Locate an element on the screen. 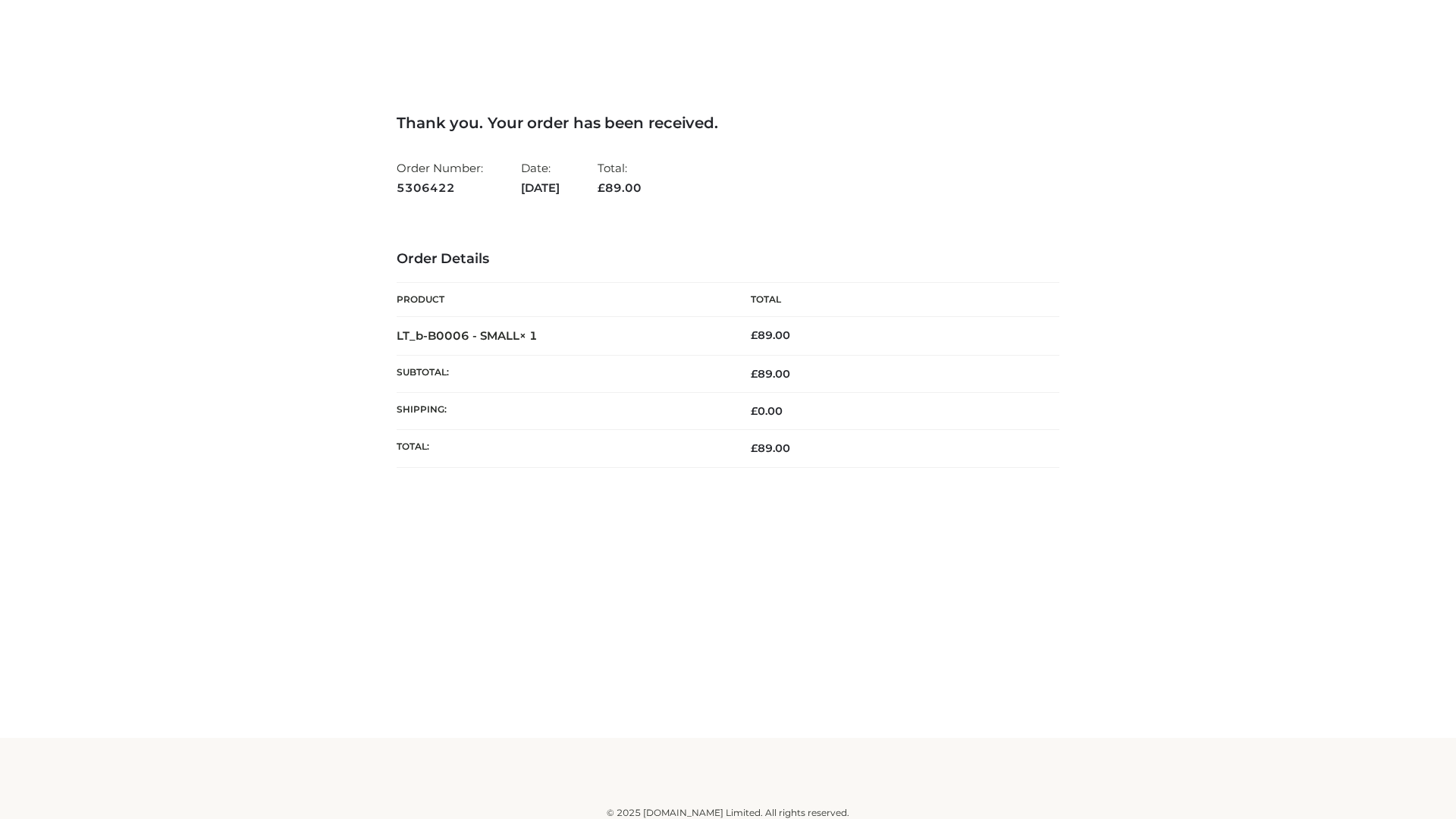 Image resolution: width=1456 pixels, height=819 pixels. strong: × 1 is located at coordinates (529, 335).